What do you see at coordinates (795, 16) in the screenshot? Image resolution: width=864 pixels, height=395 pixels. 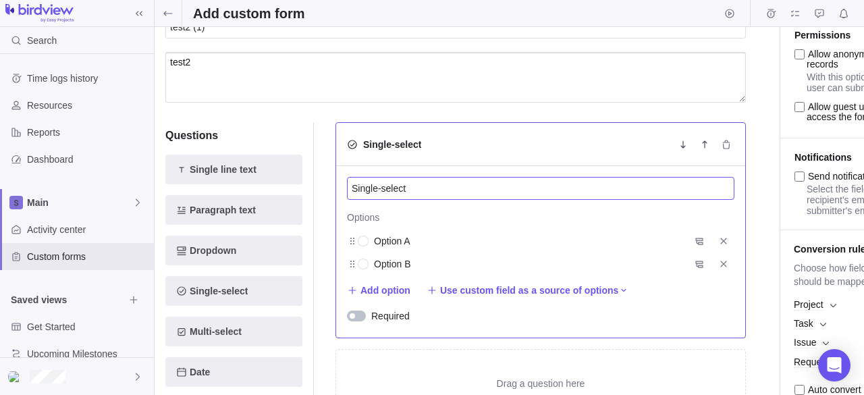 I see `a: My assignments` at bounding box center [795, 16].